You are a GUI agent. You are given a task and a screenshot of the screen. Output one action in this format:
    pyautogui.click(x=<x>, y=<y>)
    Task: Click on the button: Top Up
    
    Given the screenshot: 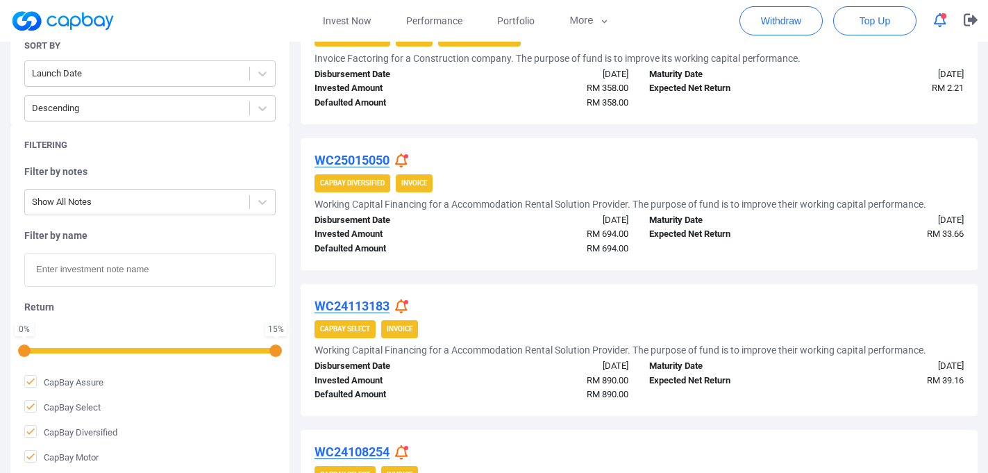 What is the action you would take?
    pyautogui.click(x=874, y=21)
    